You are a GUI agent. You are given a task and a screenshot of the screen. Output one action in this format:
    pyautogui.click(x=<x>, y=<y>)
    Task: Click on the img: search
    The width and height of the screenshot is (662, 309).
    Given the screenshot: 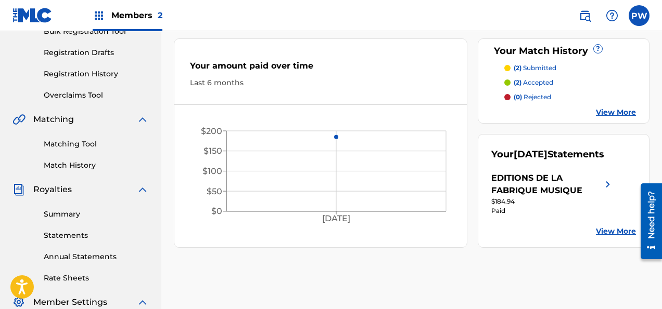 What is the action you would take?
    pyautogui.click(x=585, y=16)
    